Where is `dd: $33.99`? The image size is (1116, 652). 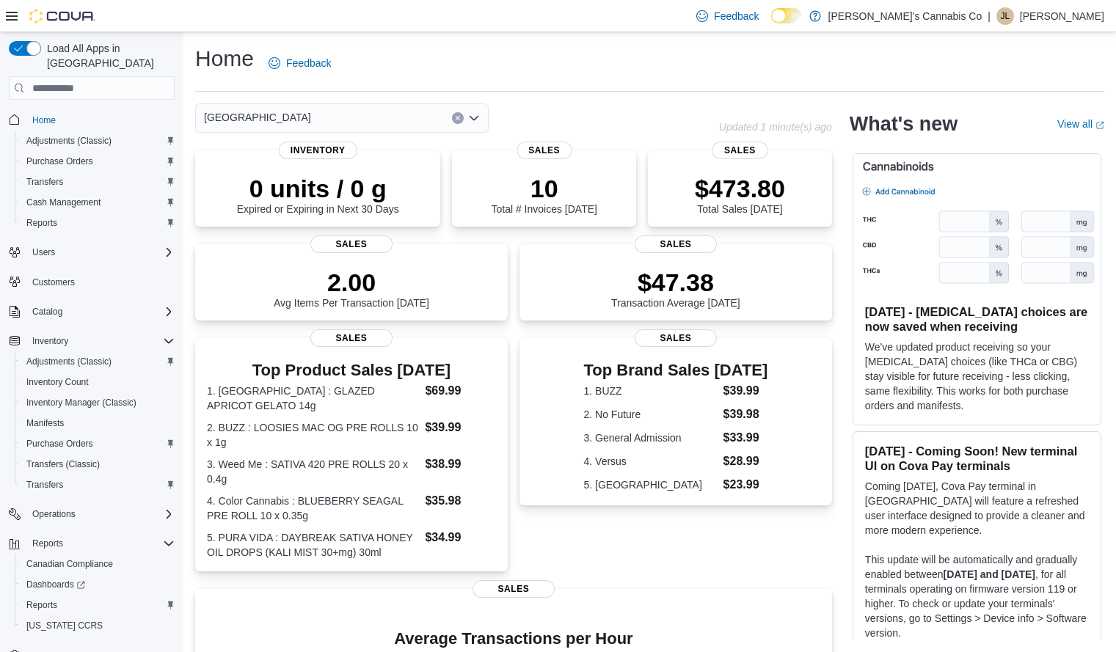 dd: $33.99 is located at coordinates (746, 438).